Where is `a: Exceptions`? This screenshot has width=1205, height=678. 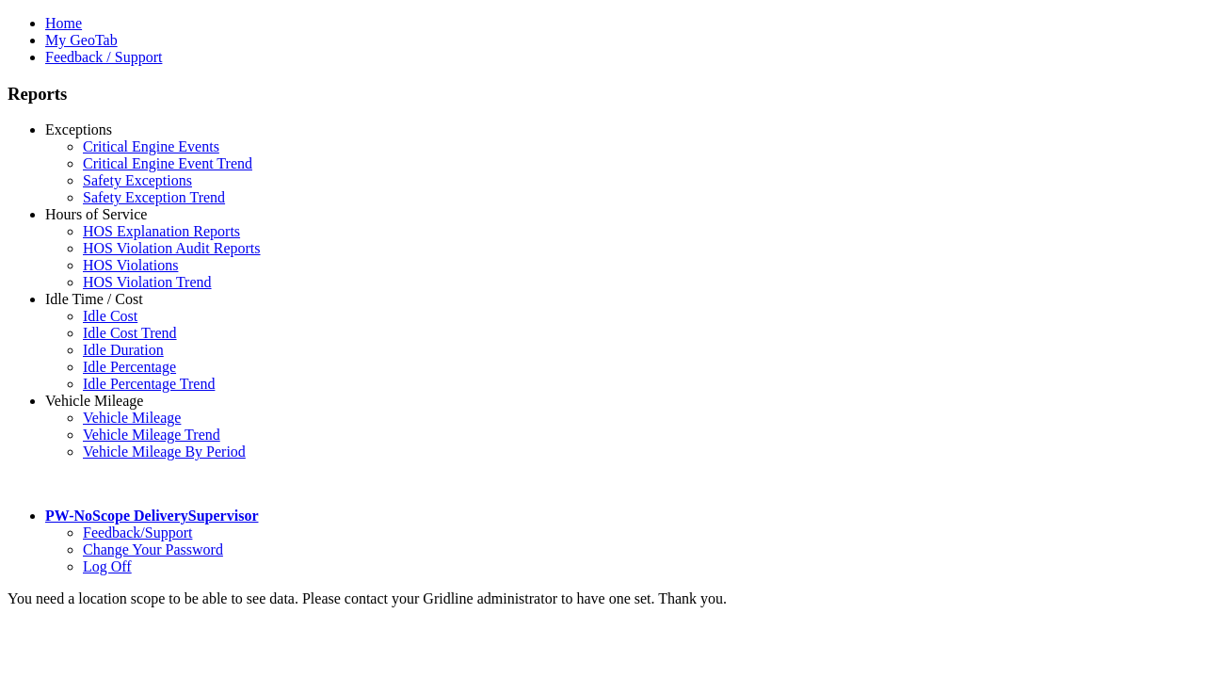 a: Exceptions is located at coordinates (78, 129).